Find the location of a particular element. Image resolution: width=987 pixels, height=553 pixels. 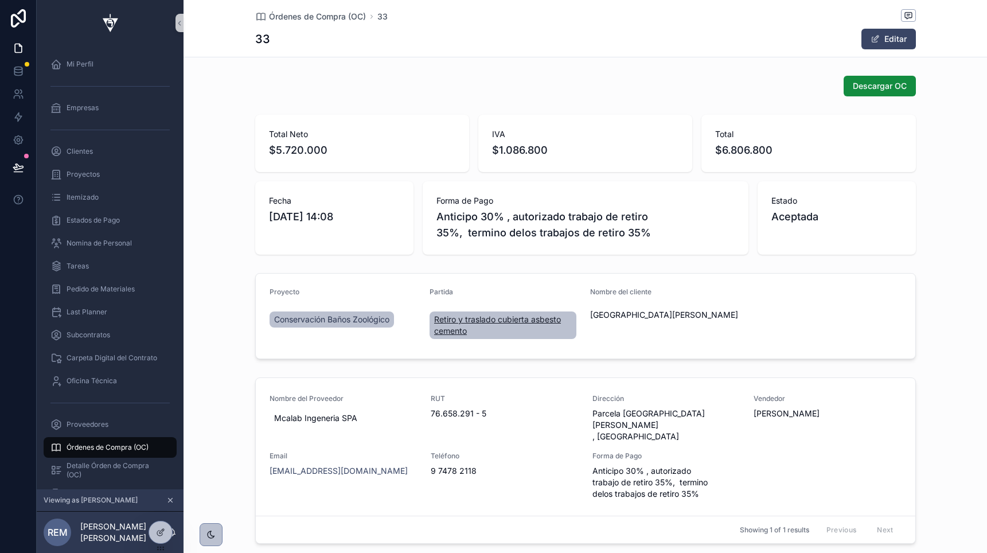

span: RUT is located at coordinates (505, 398).